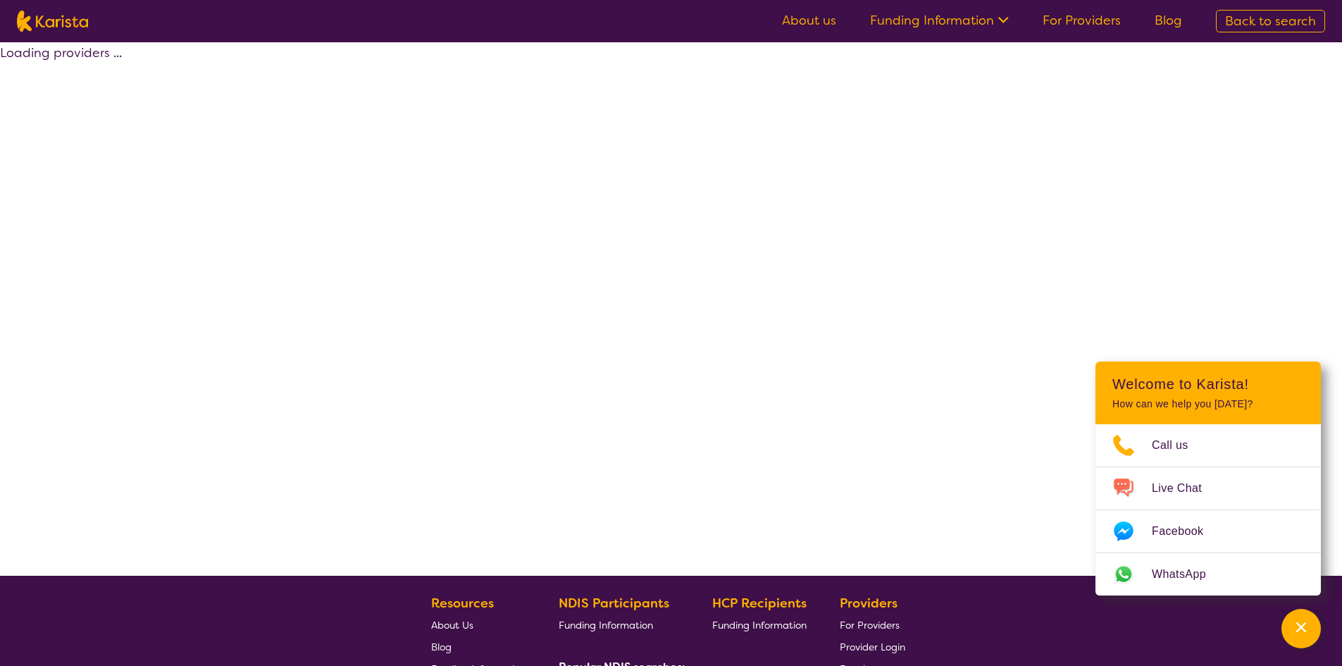  I want to click on a: Back to search, so click(1270, 21).